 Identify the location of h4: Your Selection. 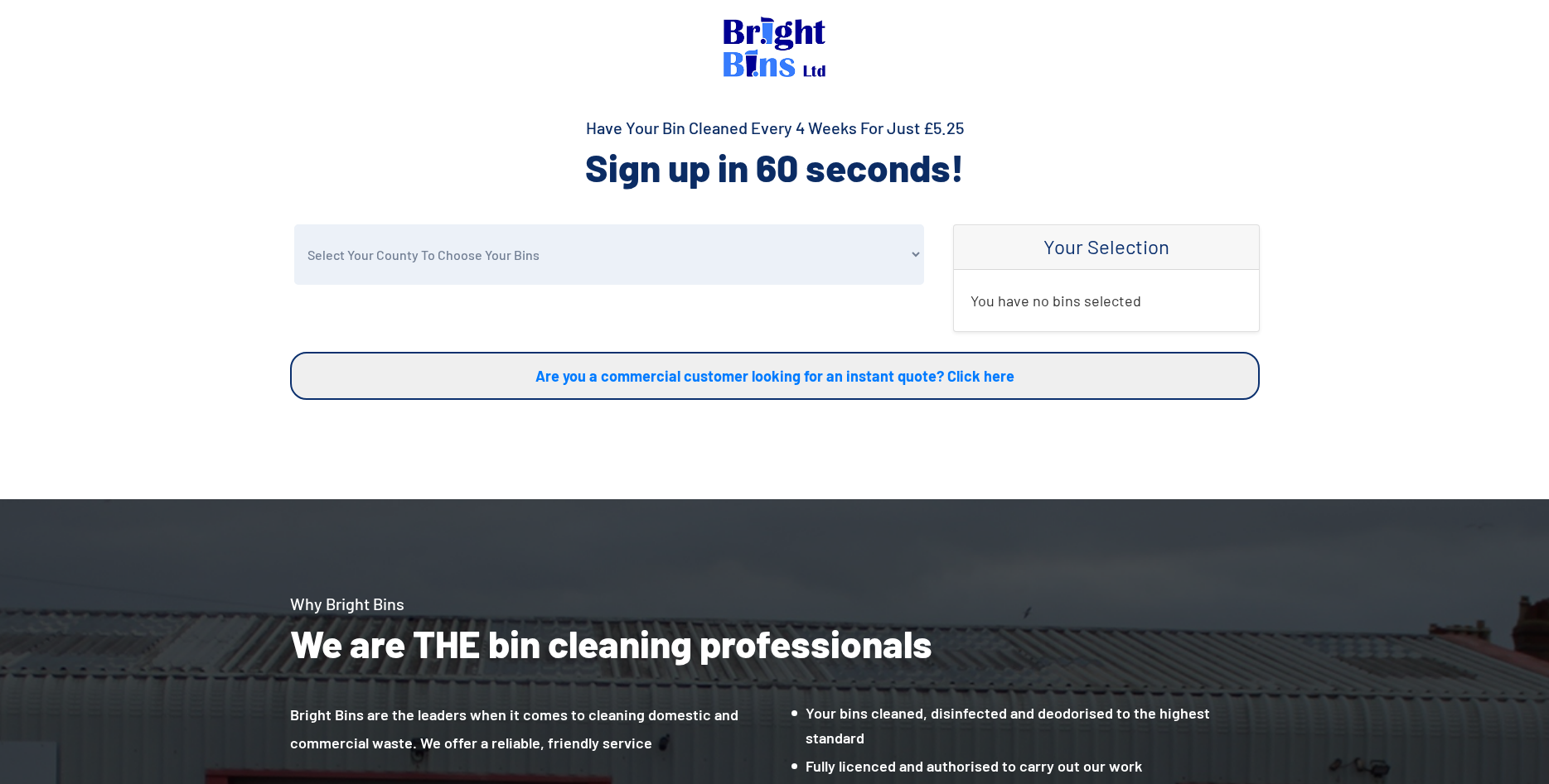
(1107, 246).